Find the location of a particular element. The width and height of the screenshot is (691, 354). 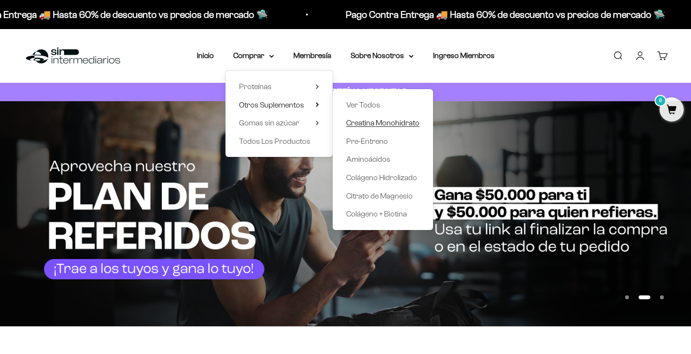

a: Todos Los Productos is located at coordinates (279, 142).